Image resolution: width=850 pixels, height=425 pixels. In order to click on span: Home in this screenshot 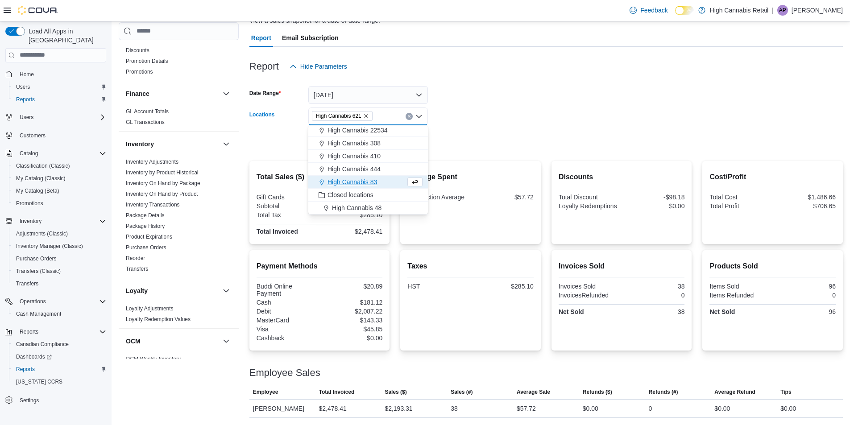, I will do `click(61, 74)`.